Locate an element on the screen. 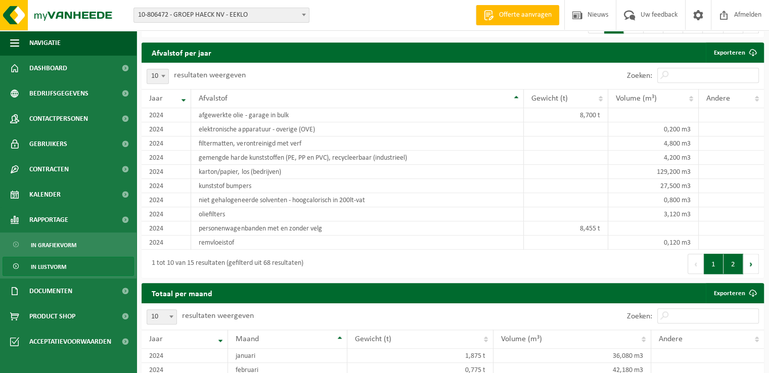  h2: Totaal per maand is located at coordinates (182, 293).